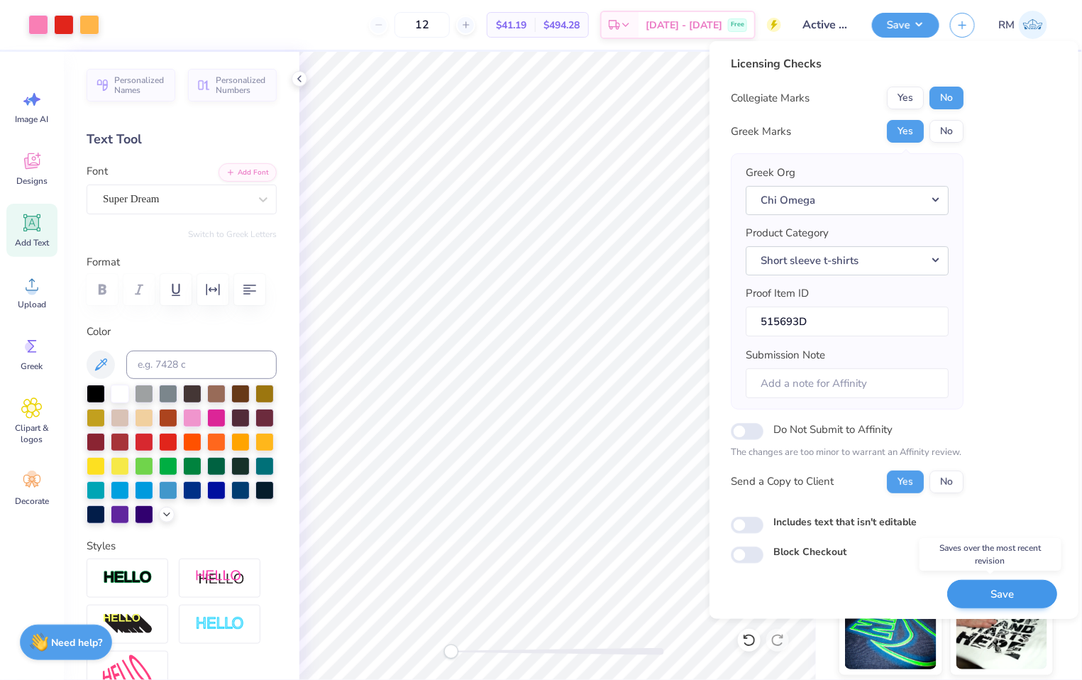 The height and width of the screenshot is (680, 1082). Describe the element at coordinates (1033, 25) in the screenshot. I see `img: Ronald Manipon` at that location.